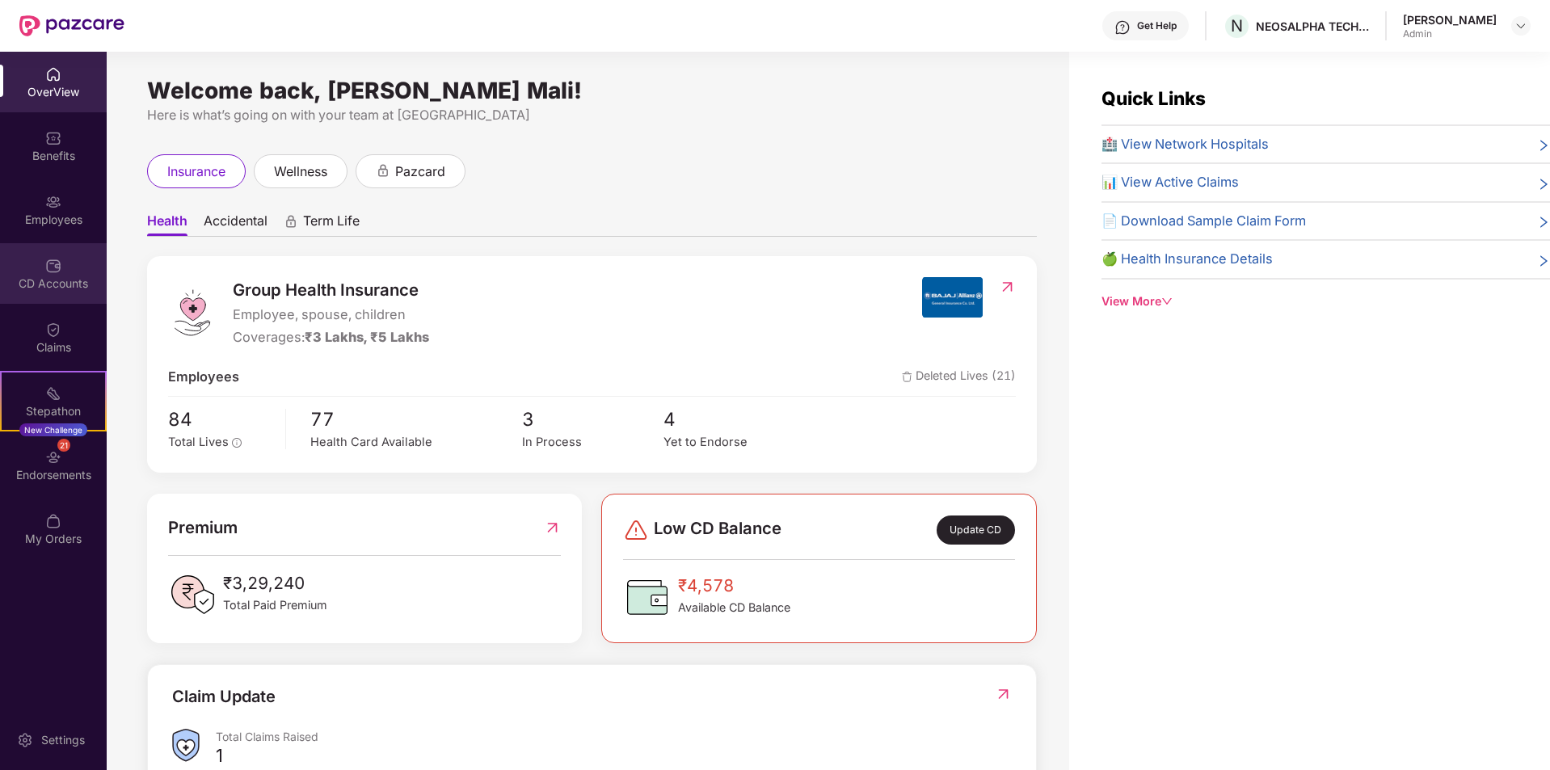  Describe the element at coordinates (952, 297) in the screenshot. I see `img: insurerIcon` at that location.